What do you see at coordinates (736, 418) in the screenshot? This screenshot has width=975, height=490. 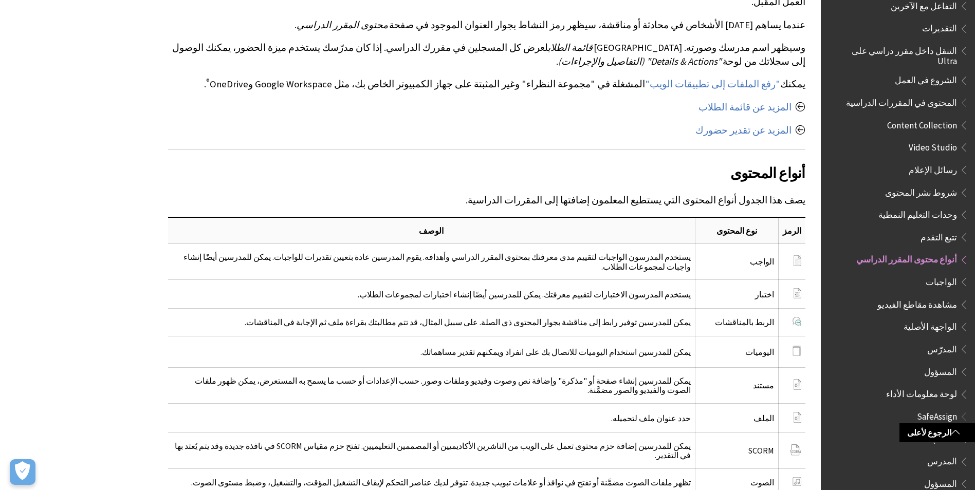 I see `td: الملف` at bounding box center [736, 418].